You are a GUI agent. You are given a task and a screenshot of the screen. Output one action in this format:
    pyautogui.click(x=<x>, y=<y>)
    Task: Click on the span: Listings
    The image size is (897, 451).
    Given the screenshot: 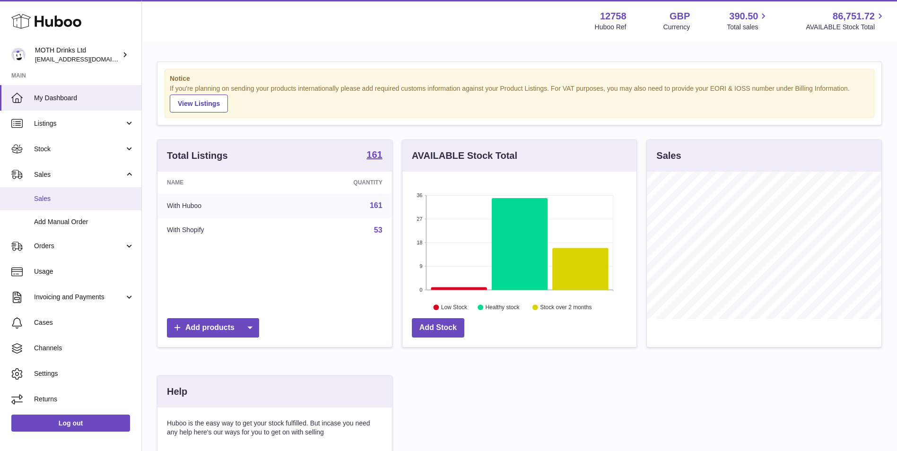 What is the action you would take?
    pyautogui.click(x=79, y=123)
    